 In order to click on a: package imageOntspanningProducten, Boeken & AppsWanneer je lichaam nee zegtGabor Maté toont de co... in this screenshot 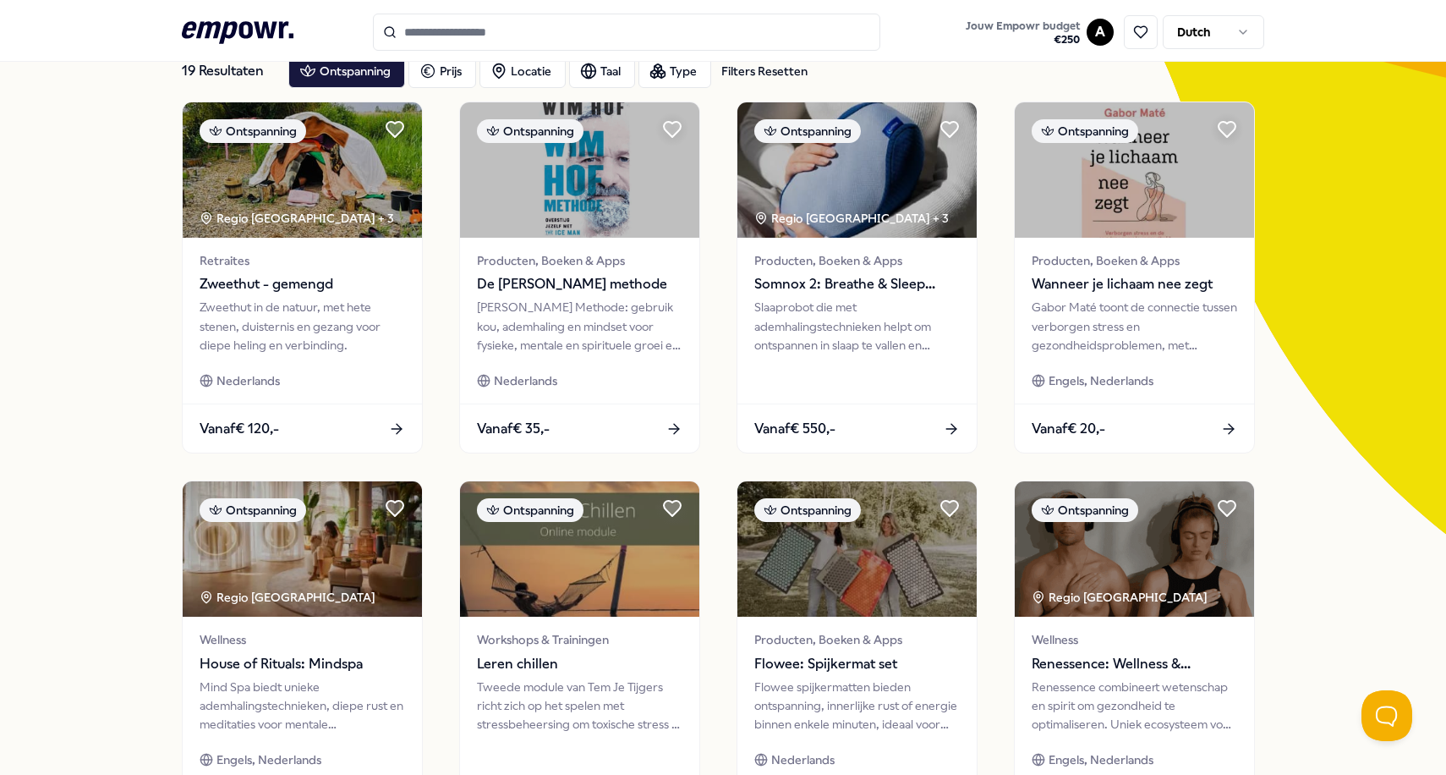, I will do `click(1134, 277)`.